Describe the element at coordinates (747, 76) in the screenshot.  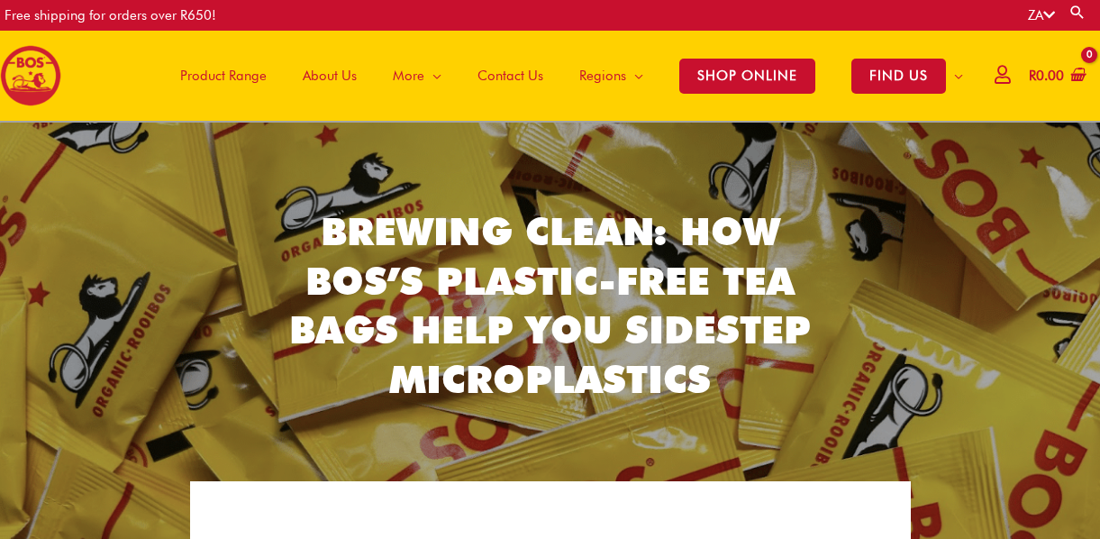
I see `a: SHOP ONLINE` at that location.